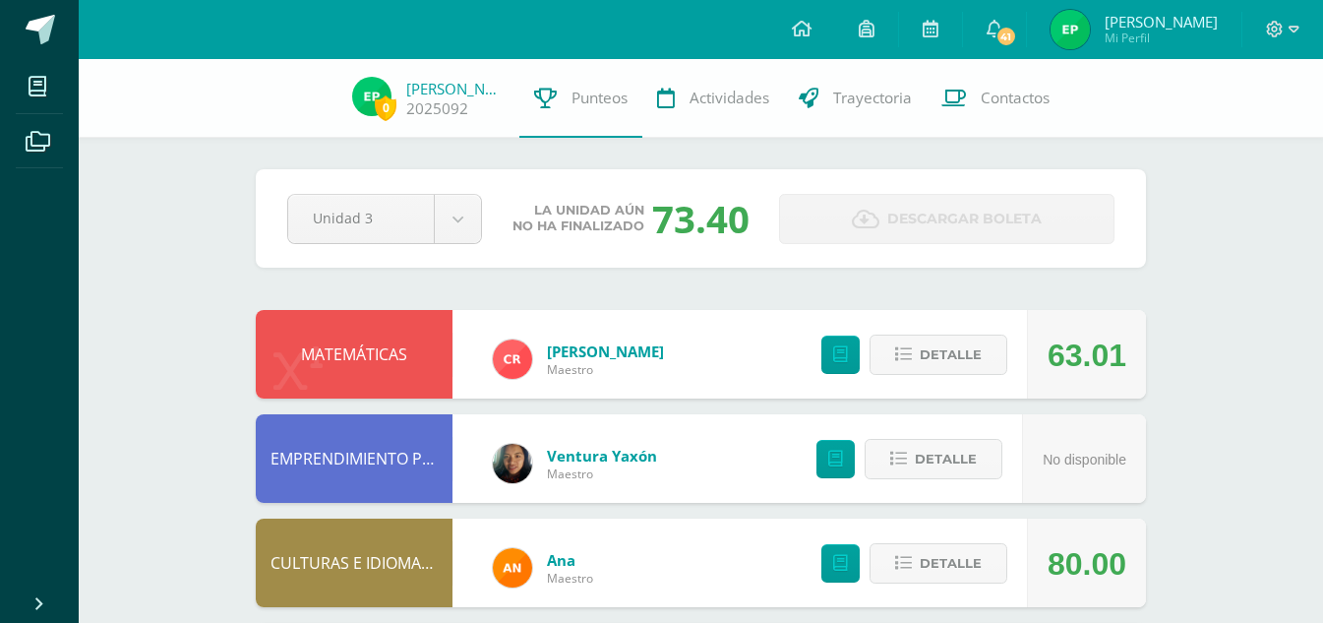 This screenshot has height=623, width=1323. Describe the element at coordinates (513, 463) in the screenshot. I see `img: 8175af1d143b9940f41fde7902e8cac3.png` at that location.